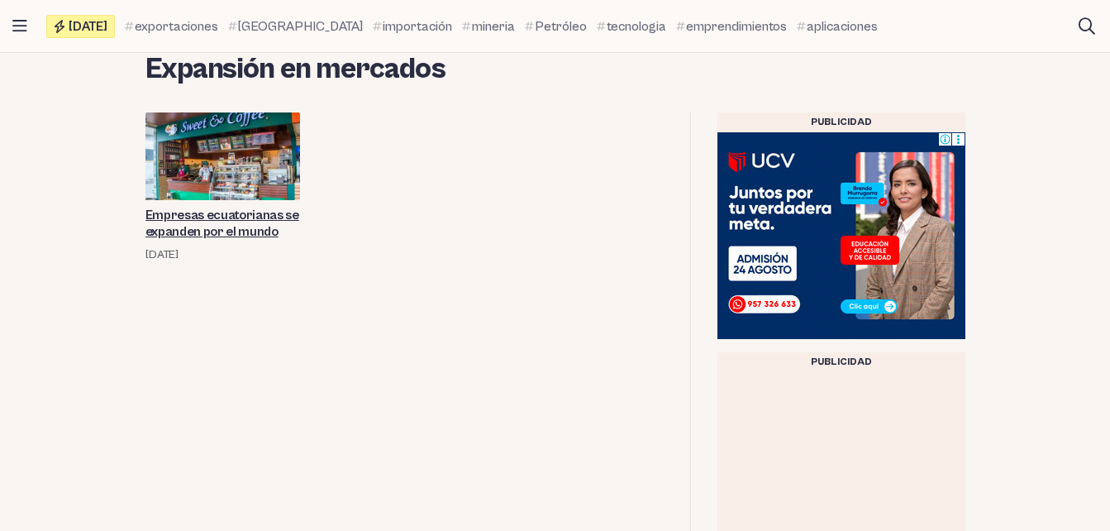 The image size is (1110, 531). Describe the element at coordinates (223, 223) in the screenshot. I see `a: Empresas ecuatorianas se expanden por el mundo` at that location.